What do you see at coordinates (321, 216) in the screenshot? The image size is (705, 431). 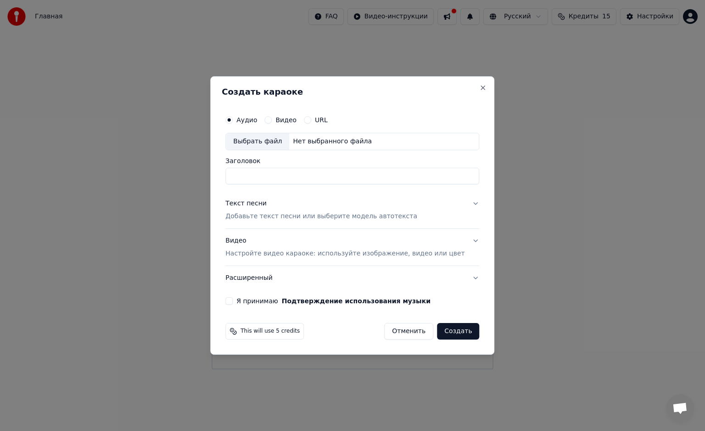 I see `p: Добавьте текст песни или выберите модель автотекста` at bounding box center [321, 216].